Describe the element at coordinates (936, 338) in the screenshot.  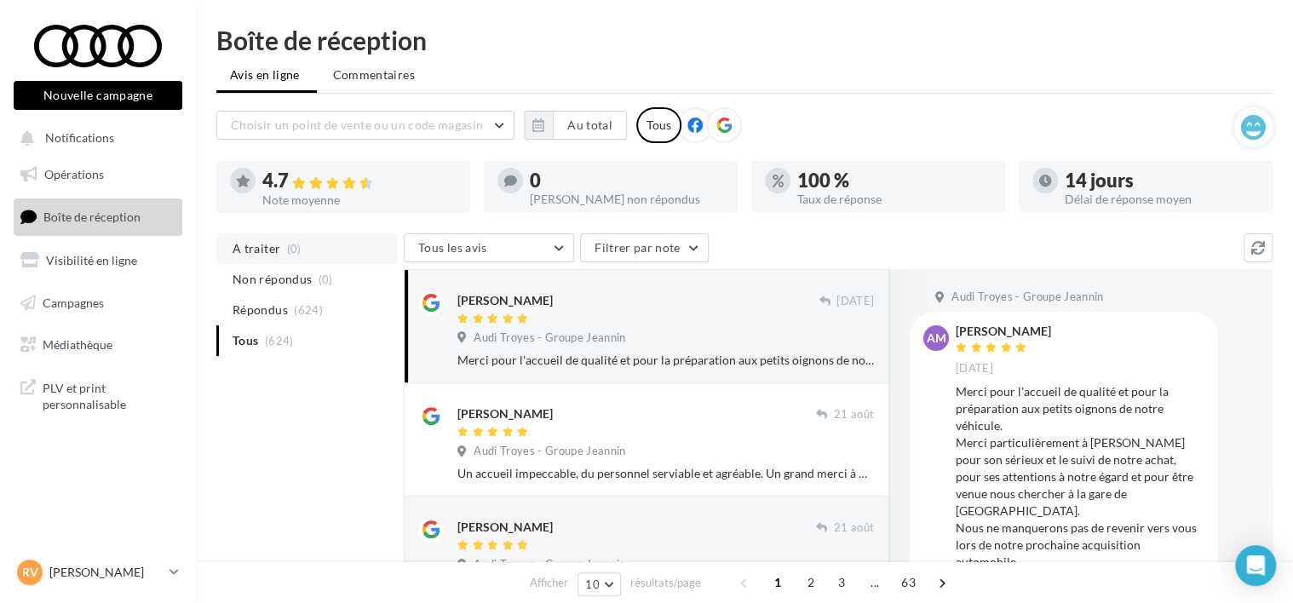
I see `span: AM` at that location.